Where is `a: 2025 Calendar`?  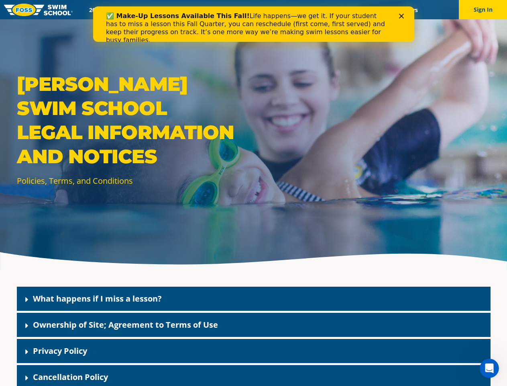
a: 2025 Calendar is located at coordinates (107, 10).